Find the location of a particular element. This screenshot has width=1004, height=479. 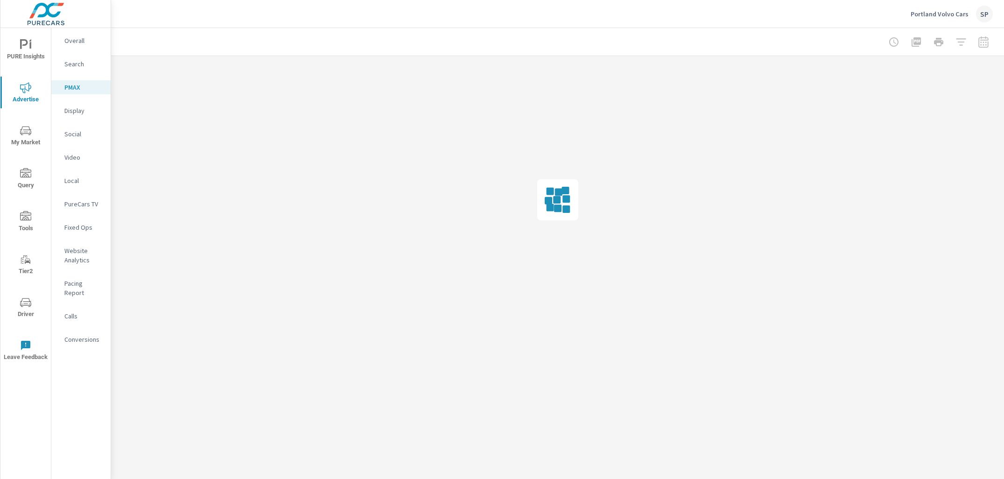

p: Website Analytics is located at coordinates (84, 255).